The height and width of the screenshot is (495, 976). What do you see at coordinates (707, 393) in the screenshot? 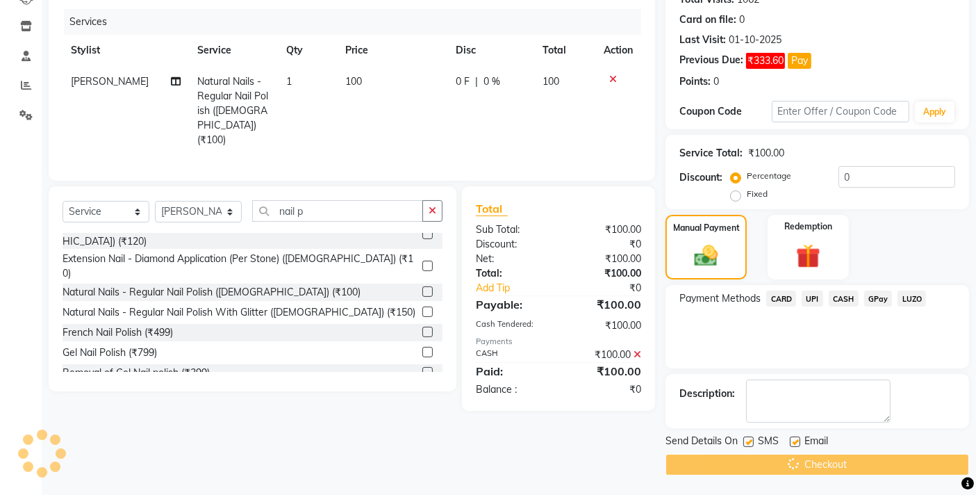
I see `div: Description:` at bounding box center [707, 393].